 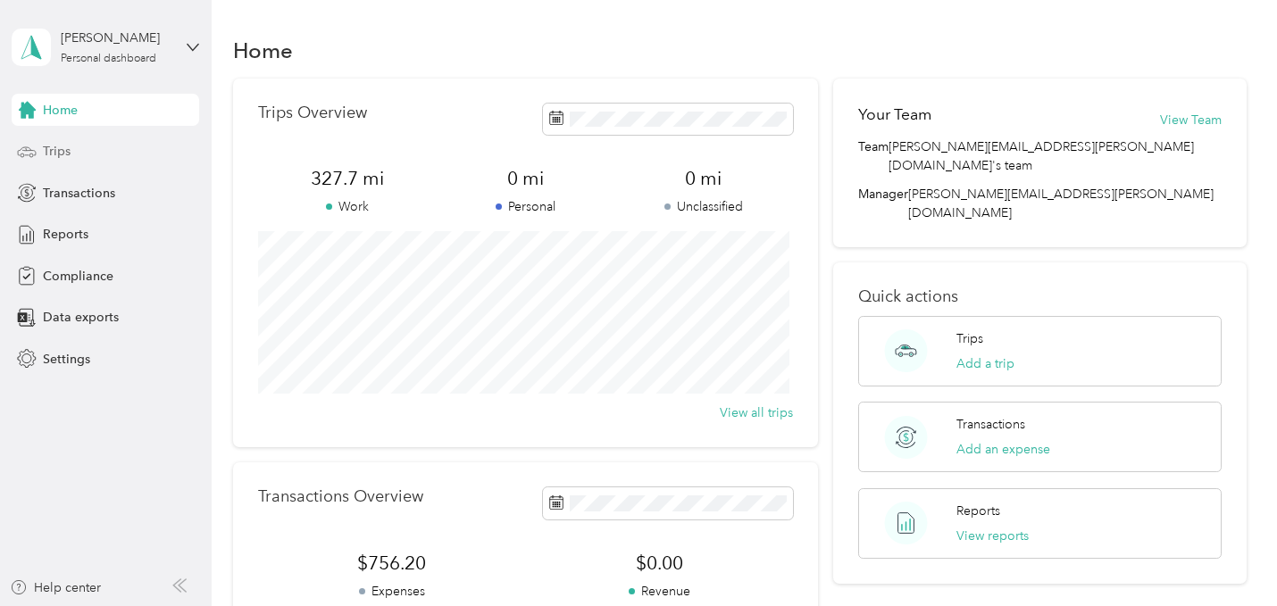 What do you see at coordinates (992, 536) in the screenshot?
I see `button: View reports` at bounding box center [992, 536].